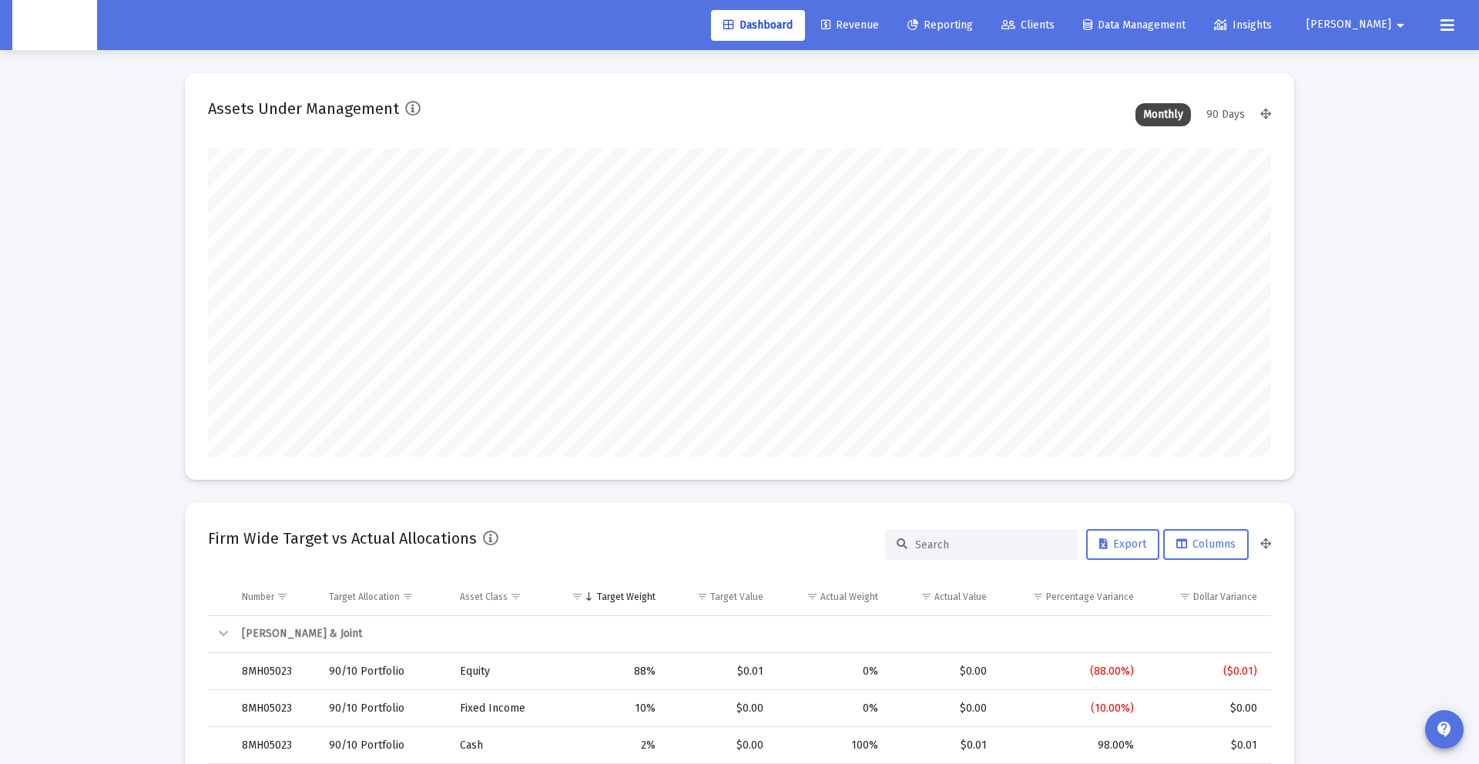 The height and width of the screenshot is (764, 1479). I want to click on span: Clients, so click(1028, 25).